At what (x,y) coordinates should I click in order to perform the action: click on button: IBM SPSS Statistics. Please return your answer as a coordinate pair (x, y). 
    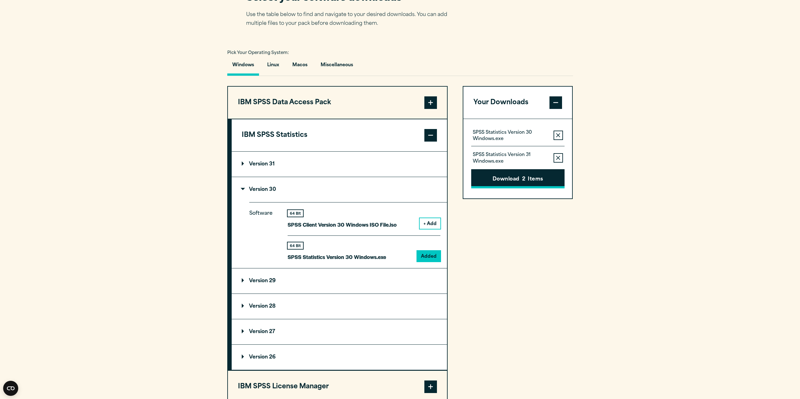
    Looking at the image, I should click on (339, 135).